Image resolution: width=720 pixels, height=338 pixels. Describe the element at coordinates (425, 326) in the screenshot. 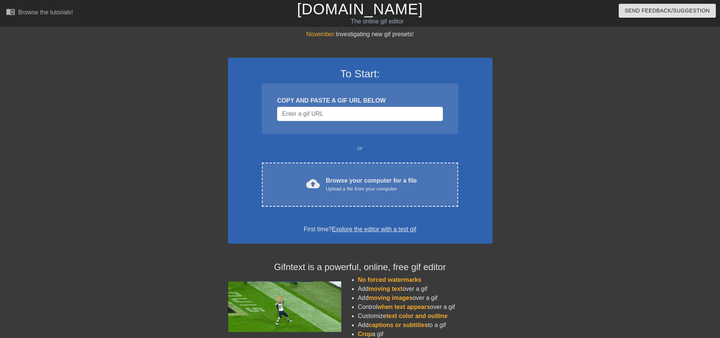

I see `li: Add to a gif` at that location.